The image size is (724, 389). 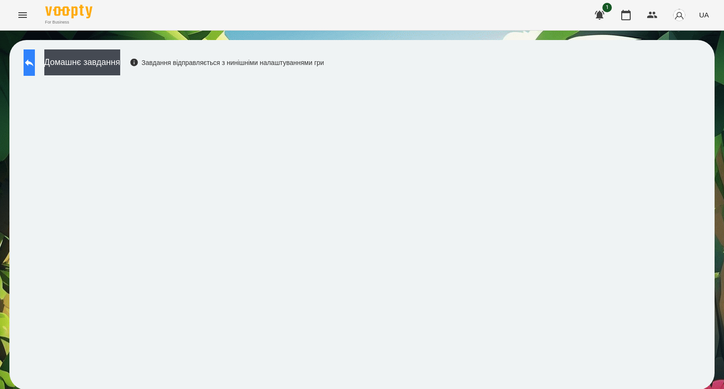 I want to click on span: UA, so click(x=704, y=15).